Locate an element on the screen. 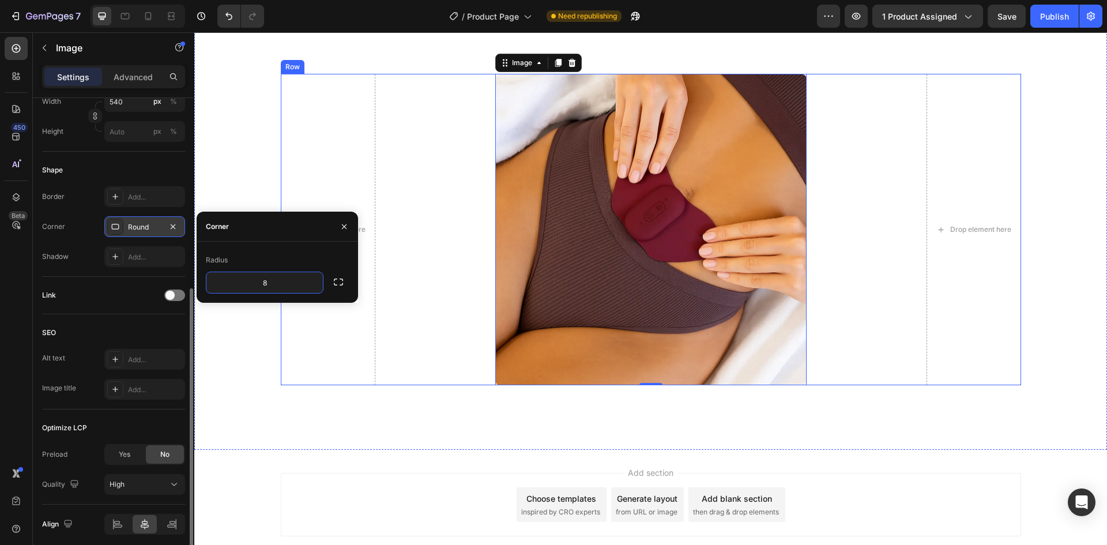 The width and height of the screenshot is (1107, 545). span: Yes is located at coordinates (125, 454).